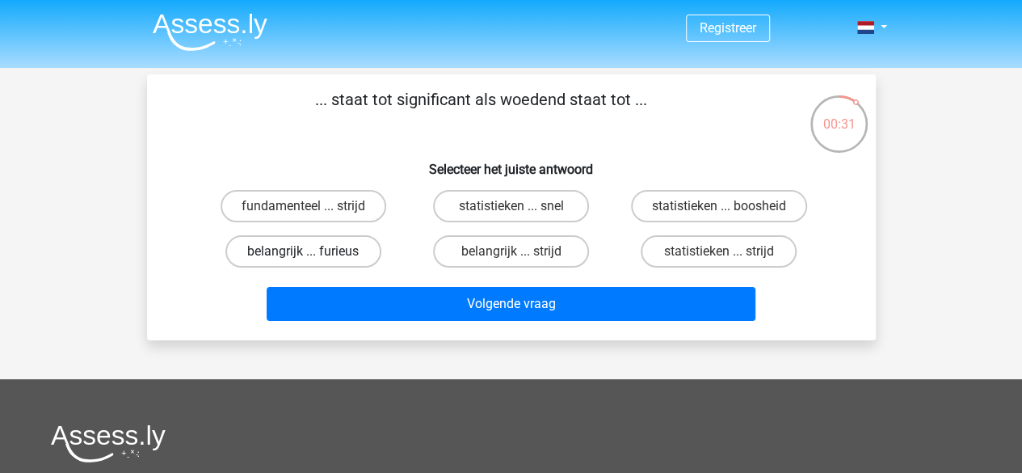 This screenshot has width=1022, height=473. What do you see at coordinates (719, 206) in the screenshot?
I see `label: statistieken ... boosheid` at bounding box center [719, 206].